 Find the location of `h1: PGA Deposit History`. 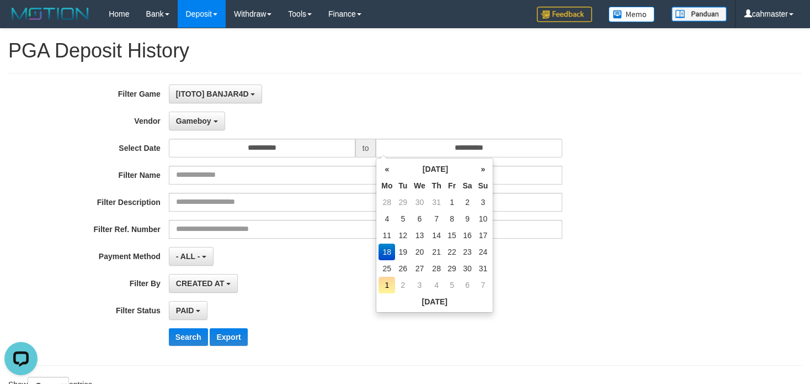

h1: PGA Deposit History is located at coordinates (405, 51).